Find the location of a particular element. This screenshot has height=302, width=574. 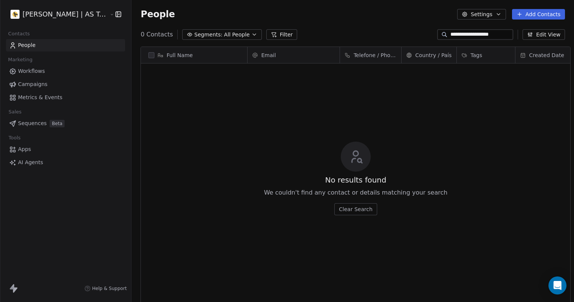

span: Segments: is located at coordinates (208, 35).